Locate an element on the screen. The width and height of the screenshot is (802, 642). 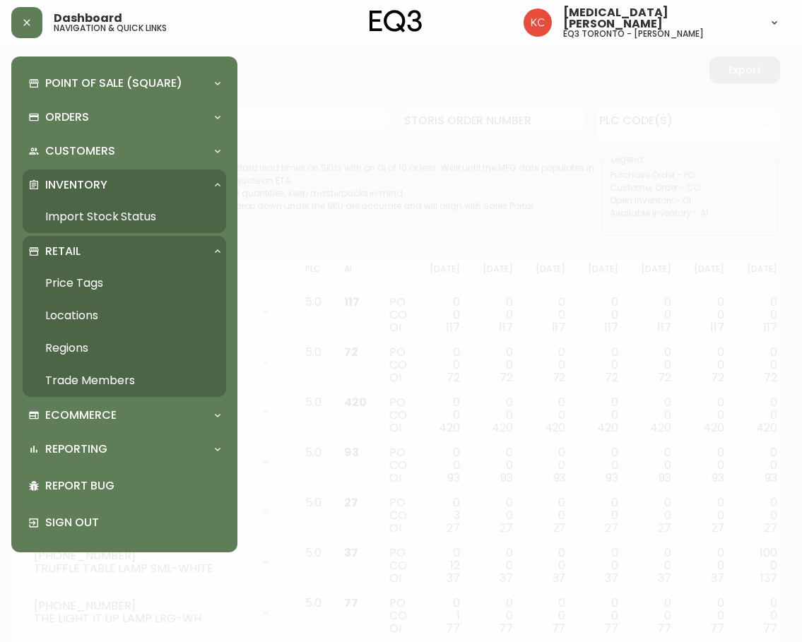
a: Trade Members is located at coordinates (124, 381).